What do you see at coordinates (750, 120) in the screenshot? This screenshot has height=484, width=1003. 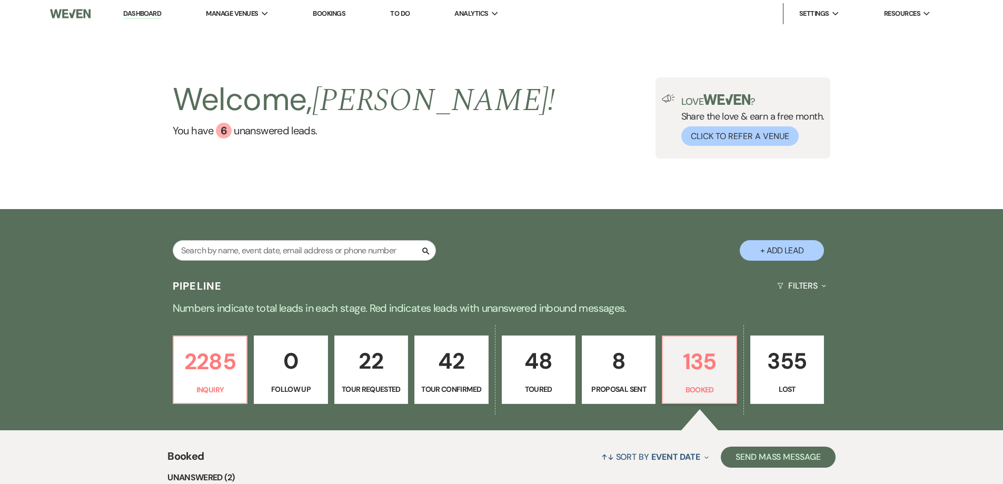 I see `div: Share the love & earn a free month.` at bounding box center [750, 120].